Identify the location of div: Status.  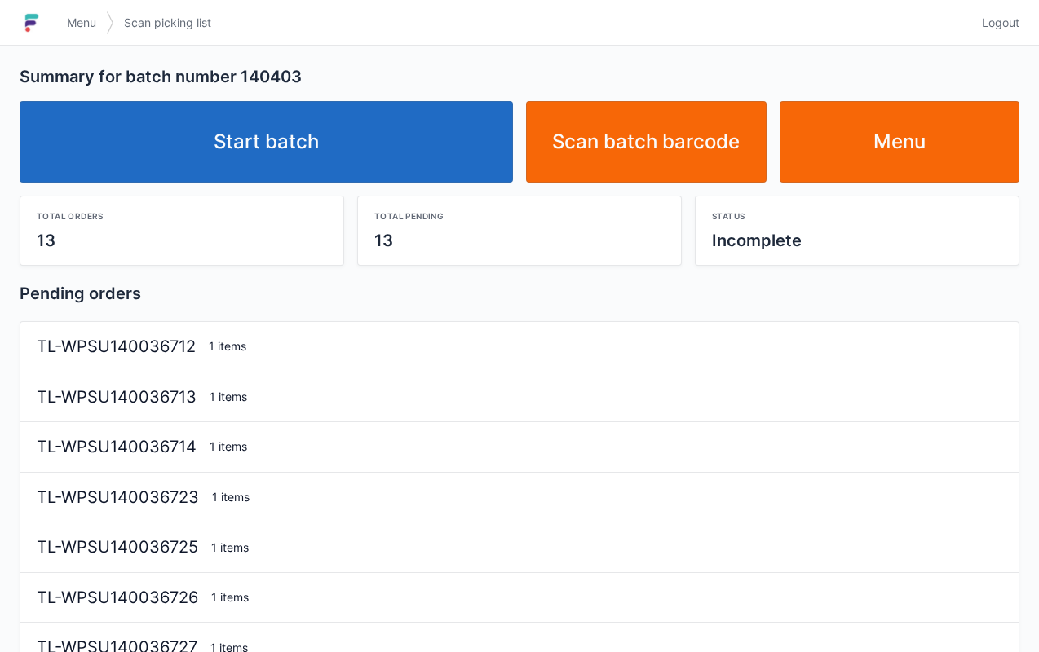
(857, 216).